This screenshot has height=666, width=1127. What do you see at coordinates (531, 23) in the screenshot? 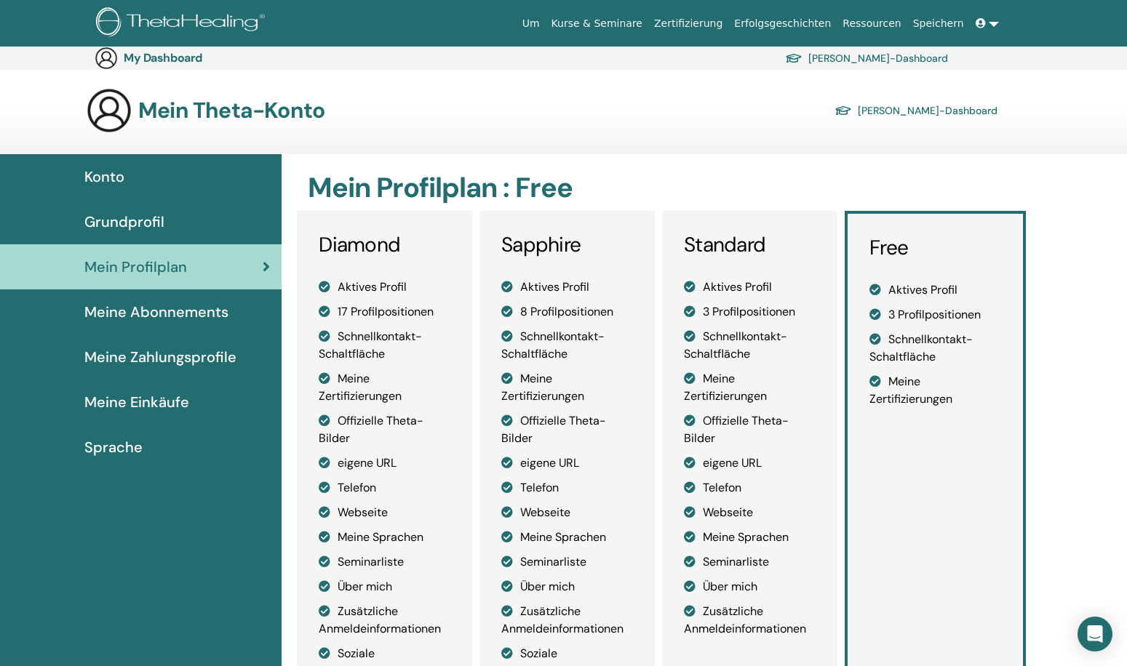
I see `a: Um` at bounding box center [531, 23].